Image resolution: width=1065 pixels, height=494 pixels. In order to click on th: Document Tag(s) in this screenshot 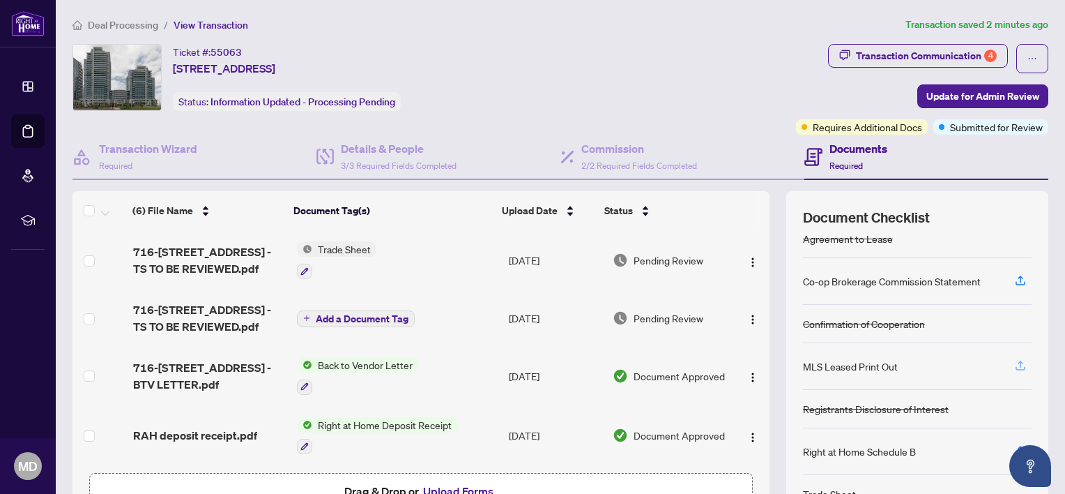, I will do `click(392, 211)`.